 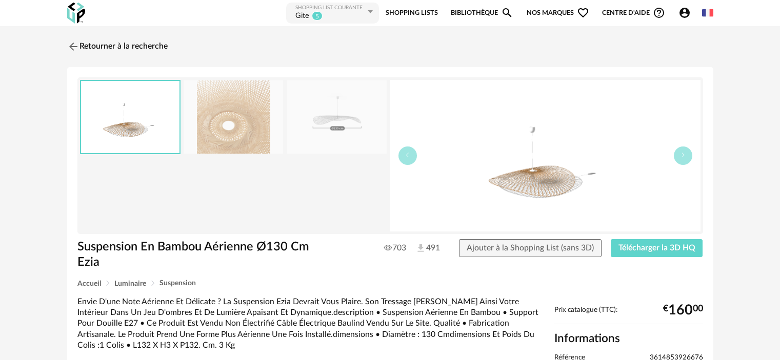 I want to click on span: Magnify icon, so click(x=507, y=13).